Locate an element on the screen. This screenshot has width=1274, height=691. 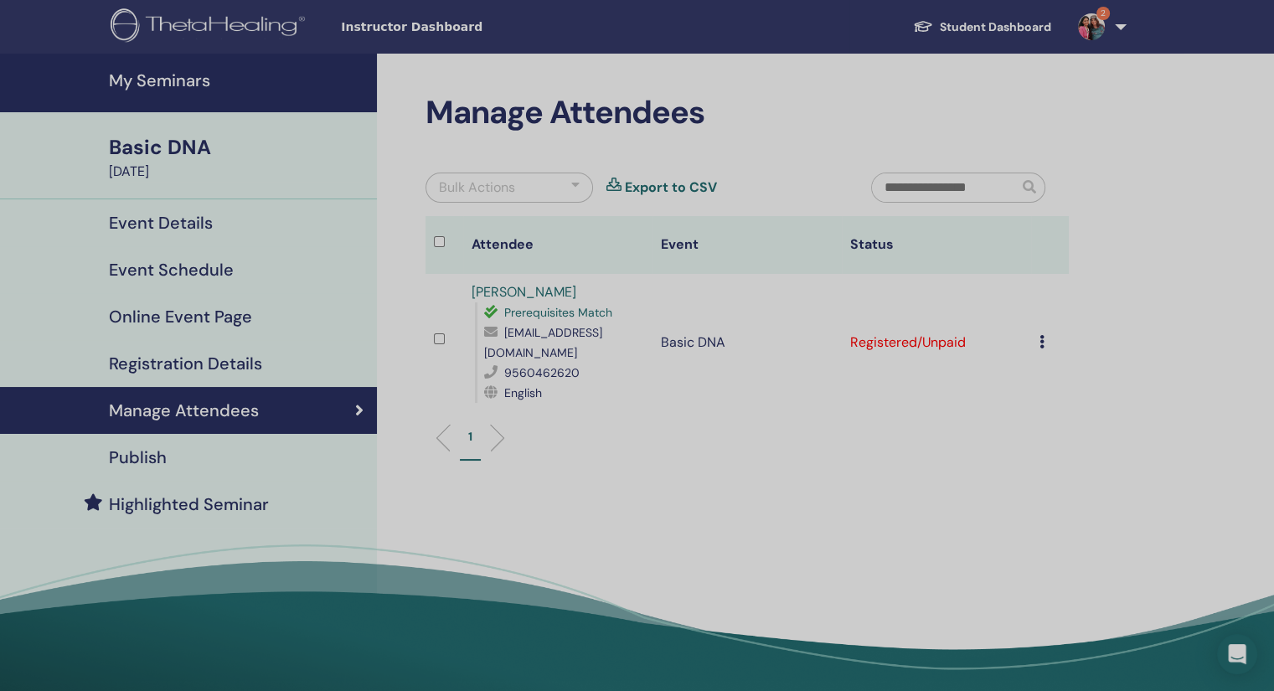
div: Basic DNA is located at coordinates (238, 147).